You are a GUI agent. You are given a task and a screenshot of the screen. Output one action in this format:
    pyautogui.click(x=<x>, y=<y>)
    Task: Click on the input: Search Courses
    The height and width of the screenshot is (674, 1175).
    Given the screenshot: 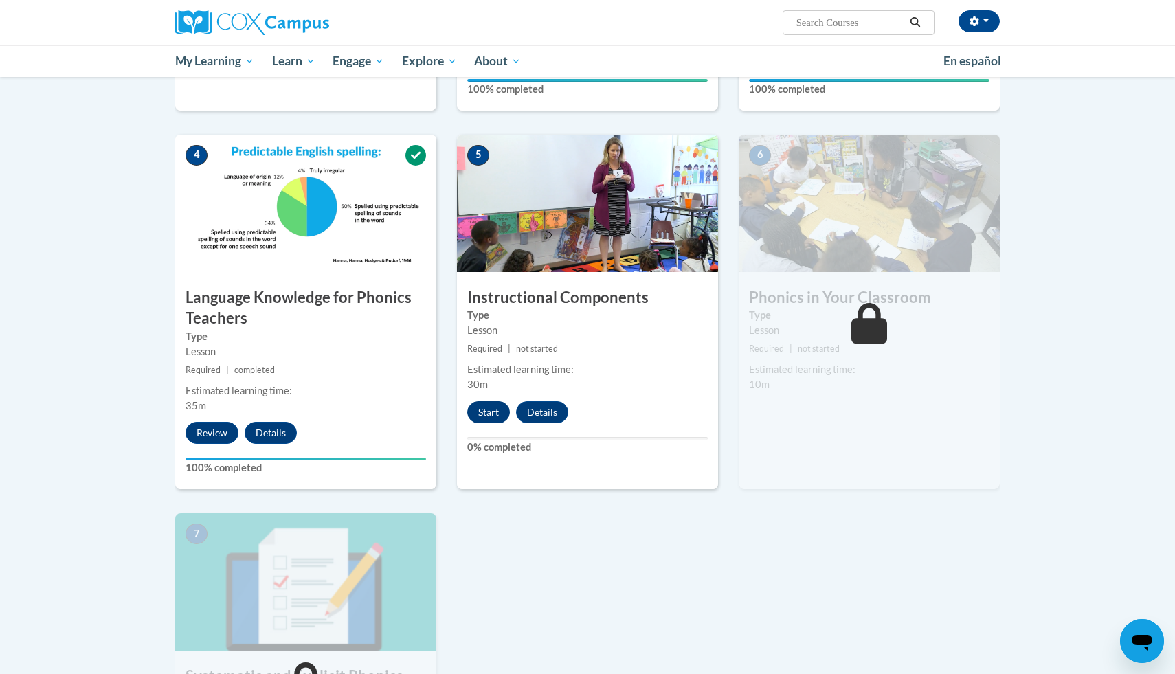 What is the action you would take?
    pyautogui.click(x=850, y=23)
    